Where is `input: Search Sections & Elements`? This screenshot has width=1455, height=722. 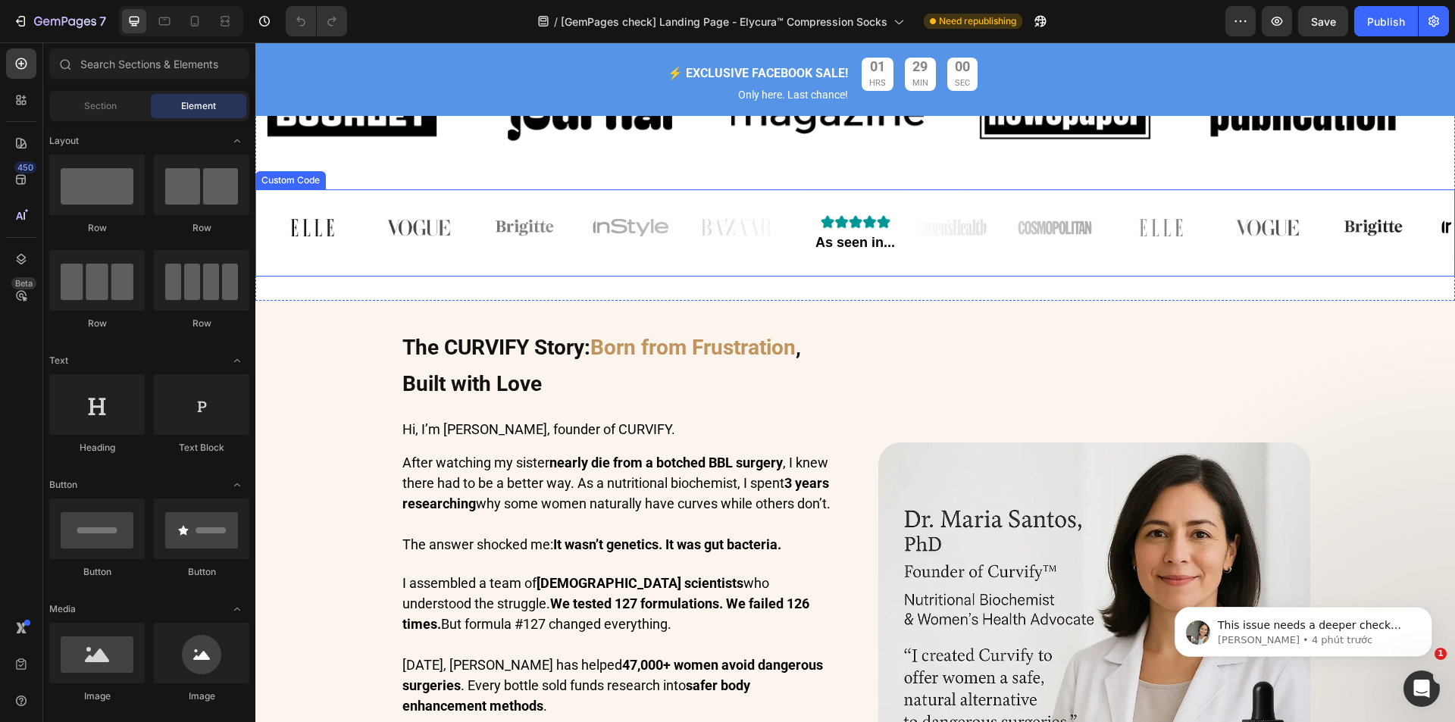 input: Search Sections & Elements is located at coordinates (149, 64).